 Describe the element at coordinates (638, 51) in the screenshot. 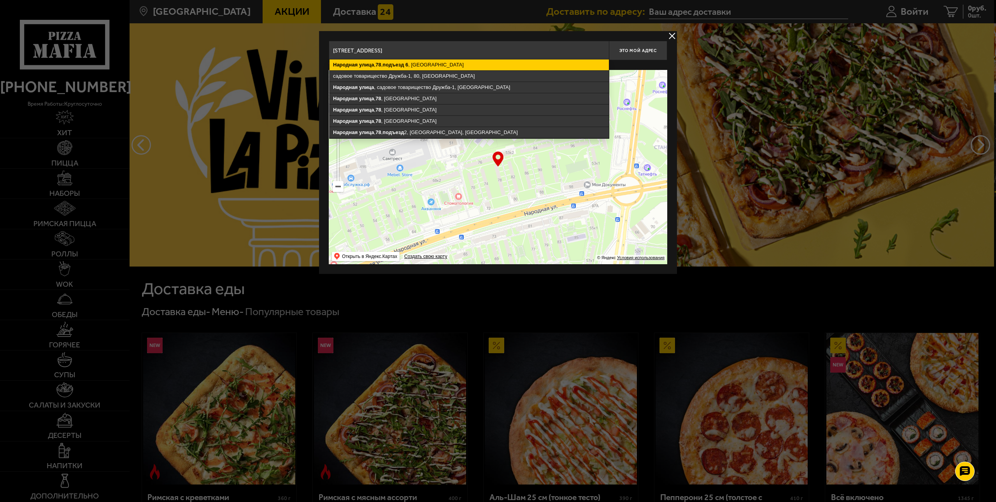

I see `button: Это мой адрес` at that location.